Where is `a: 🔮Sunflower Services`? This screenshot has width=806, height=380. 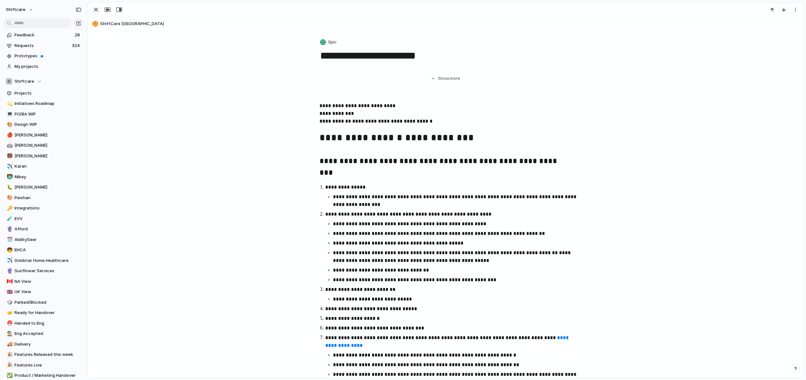
a: 🔮Sunflower Services is located at coordinates (43, 271).